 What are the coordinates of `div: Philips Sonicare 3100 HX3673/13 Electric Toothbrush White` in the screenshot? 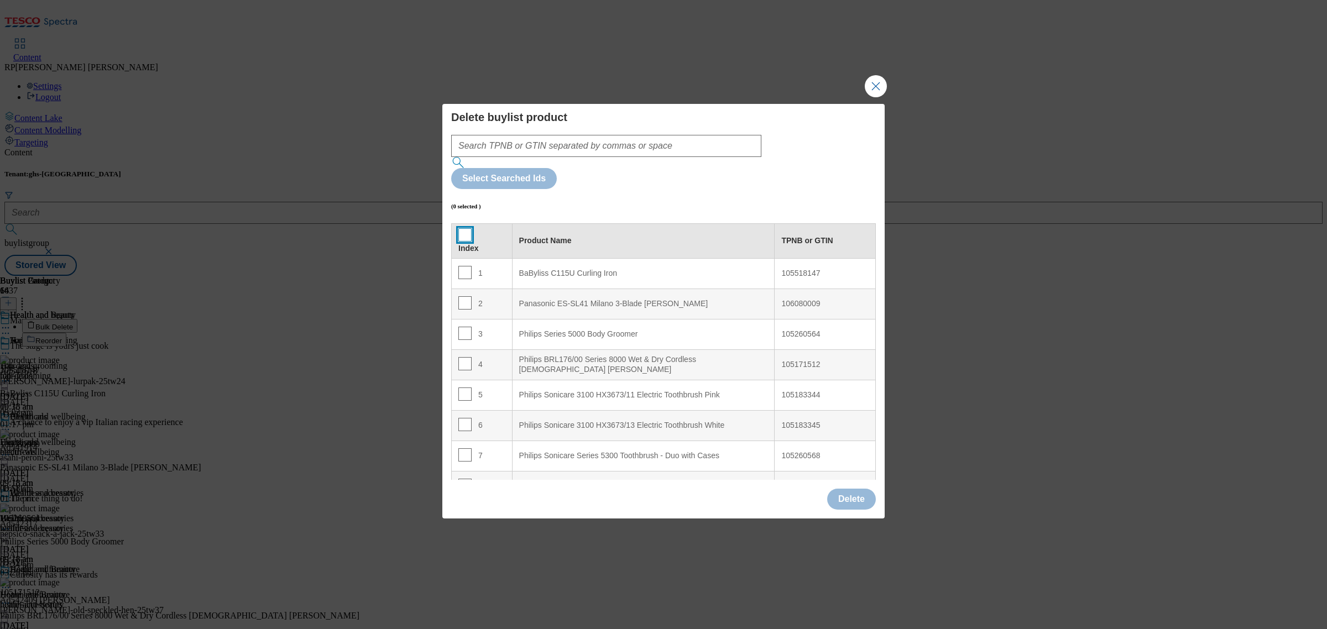 It's located at (644, 426).